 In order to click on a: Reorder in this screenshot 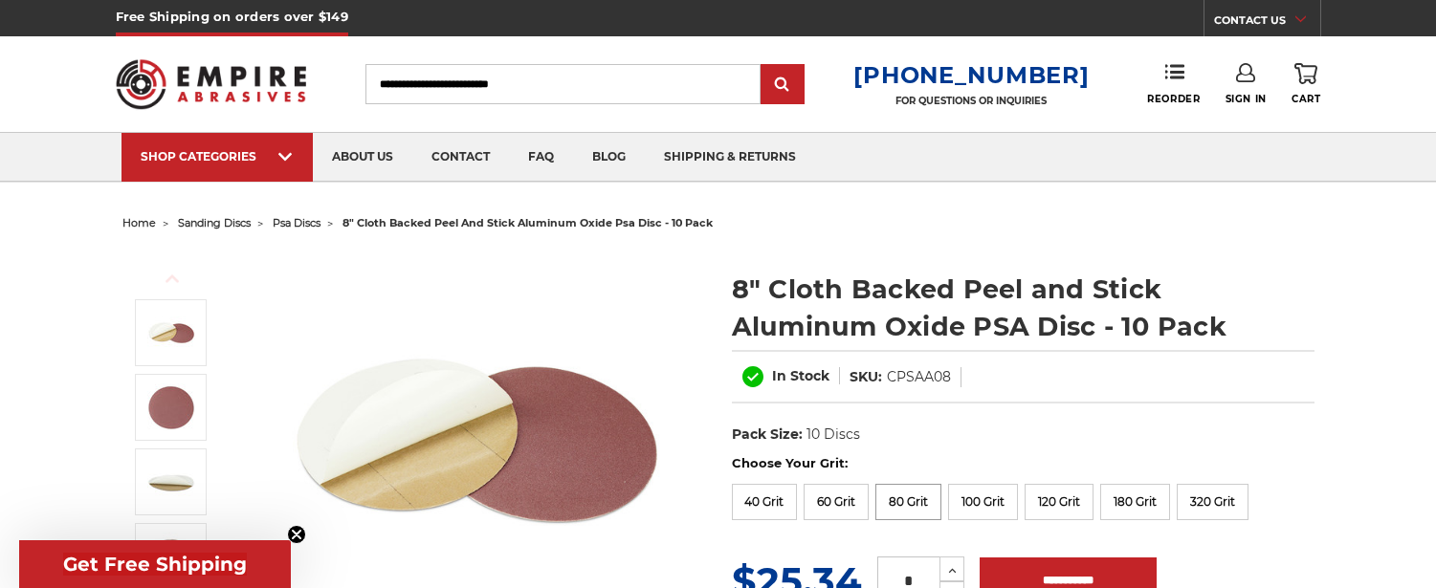, I will do `click(1173, 83)`.